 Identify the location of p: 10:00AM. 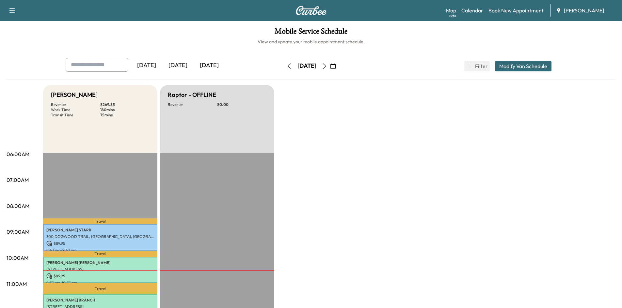
(17, 258).